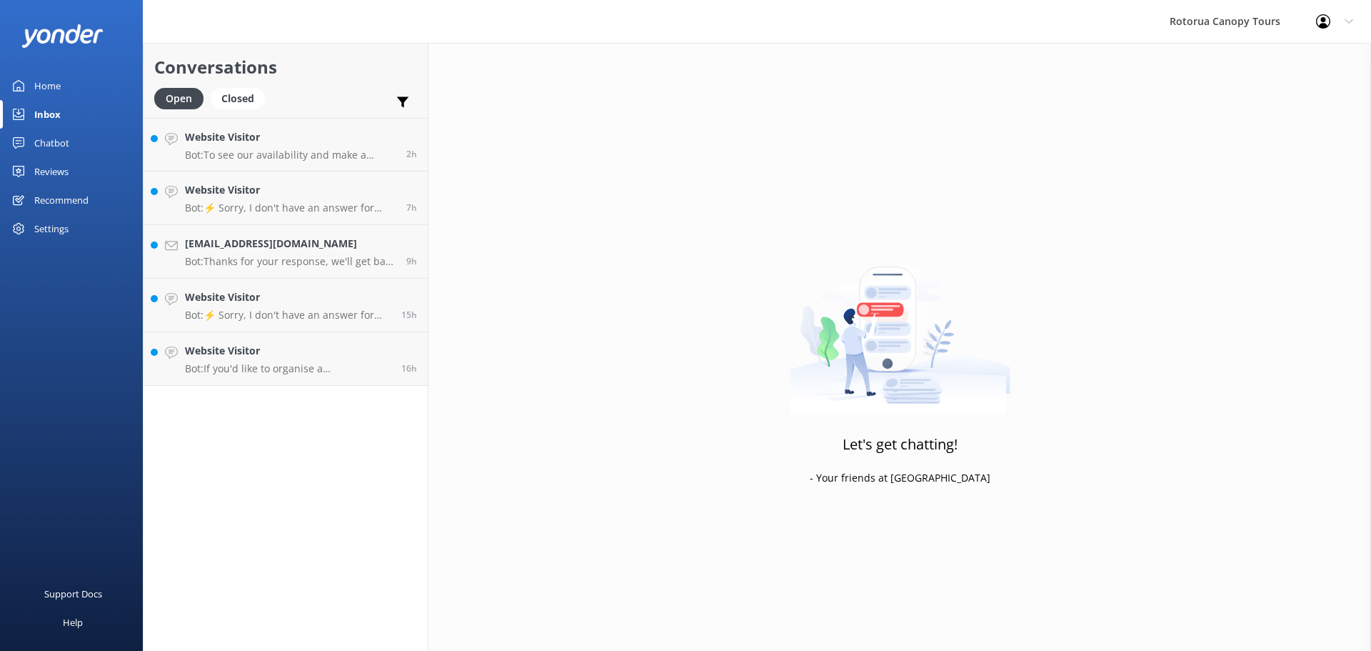  What do you see at coordinates (47, 86) in the screenshot?
I see `div: Home` at bounding box center [47, 86].